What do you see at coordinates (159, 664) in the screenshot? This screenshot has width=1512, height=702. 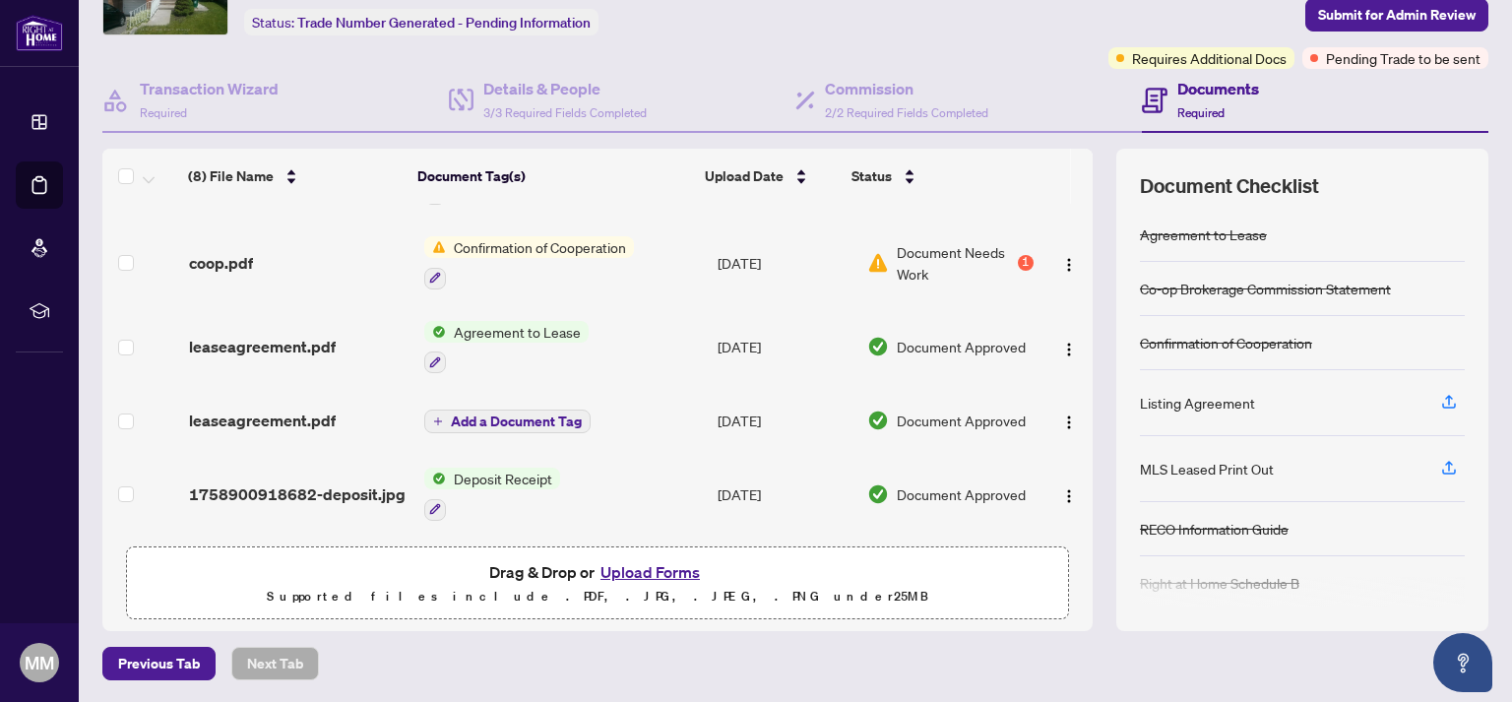 I see `span: Previous Tab` at bounding box center [159, 664].